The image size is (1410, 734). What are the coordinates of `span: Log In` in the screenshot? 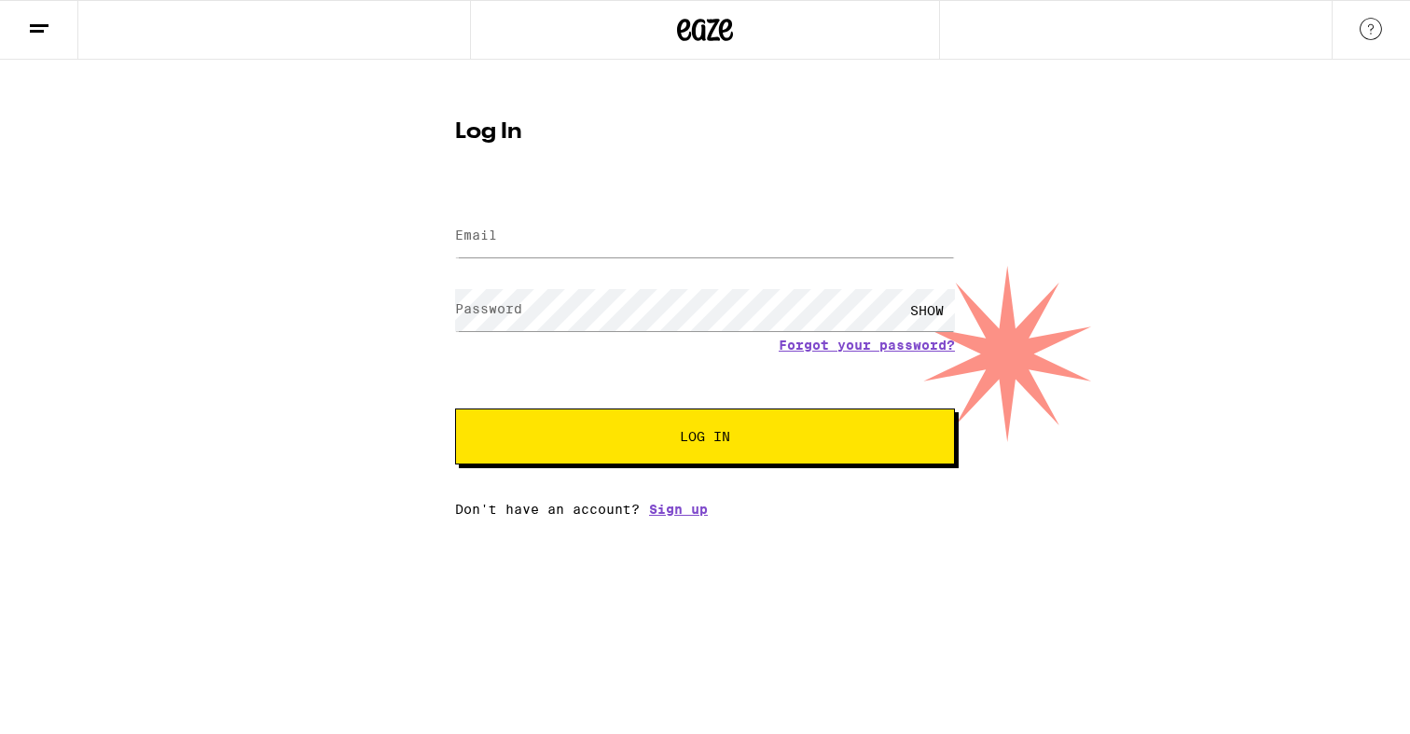 It's located at (705, 437).